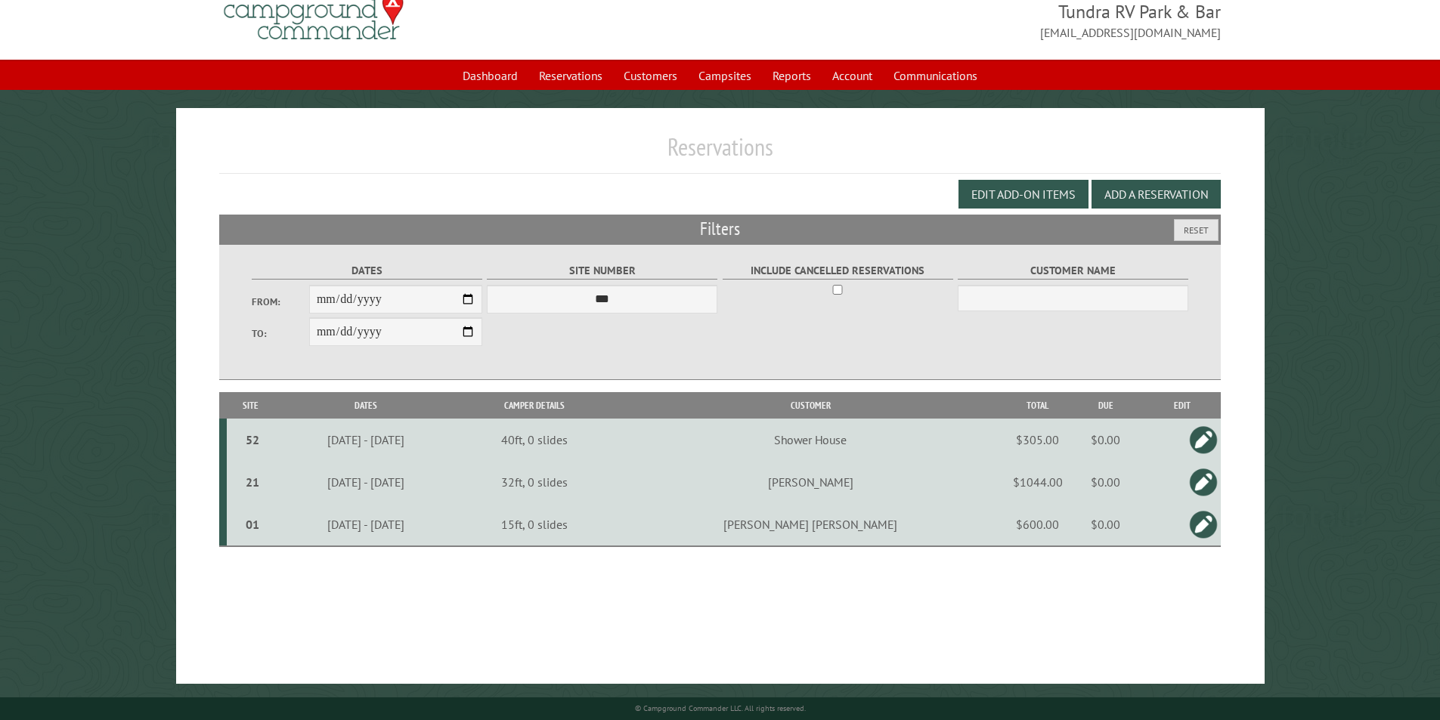 Image resolution: width=1440 pixels, height=720 pixels. I want to click on label: From:, so click(280, 302).